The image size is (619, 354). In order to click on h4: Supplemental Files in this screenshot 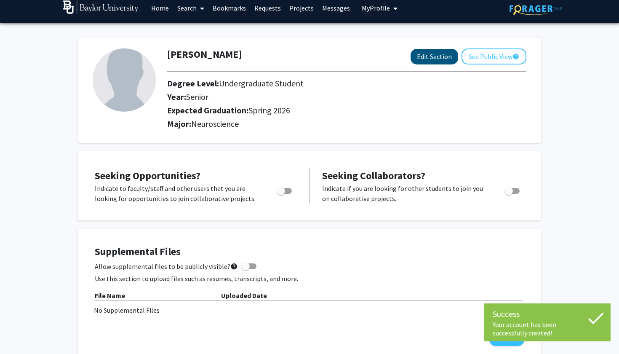, I will do `click(310, 252)`.